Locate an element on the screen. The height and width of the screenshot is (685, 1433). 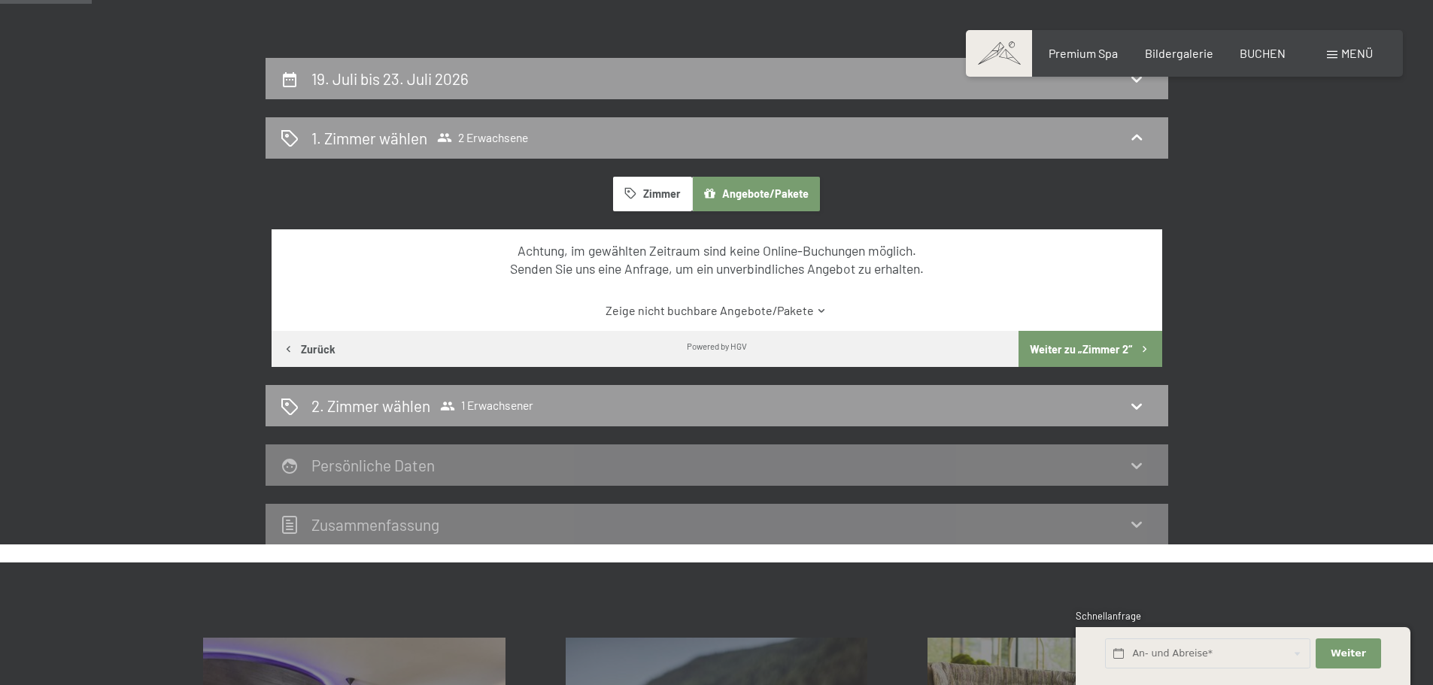
h2: 1. Zimmer wählen is located at coordinates (369, 138).